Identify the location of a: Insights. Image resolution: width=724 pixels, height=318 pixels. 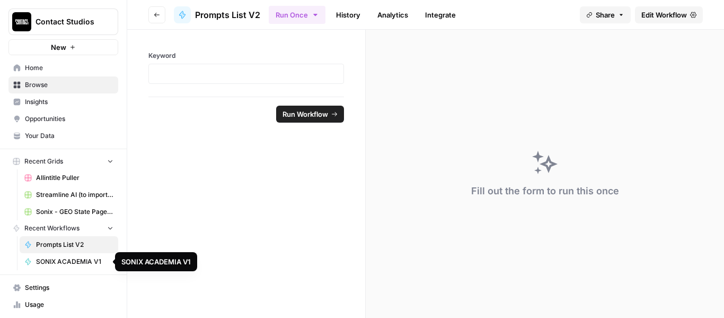
(63, 102).